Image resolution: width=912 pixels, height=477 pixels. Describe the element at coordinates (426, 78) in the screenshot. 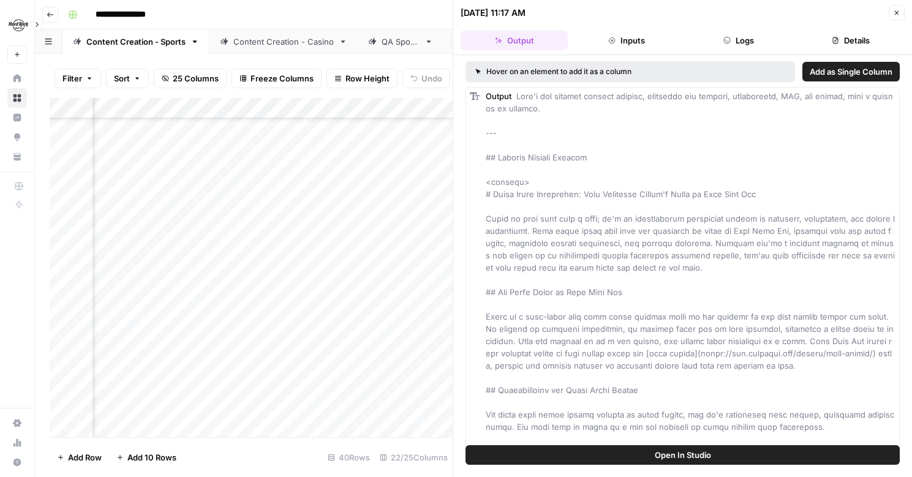

I see `button: Undo` at that location.